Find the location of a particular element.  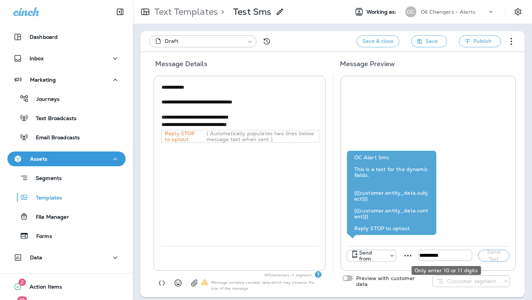

button: Settings is located at coordinates (518, 12).